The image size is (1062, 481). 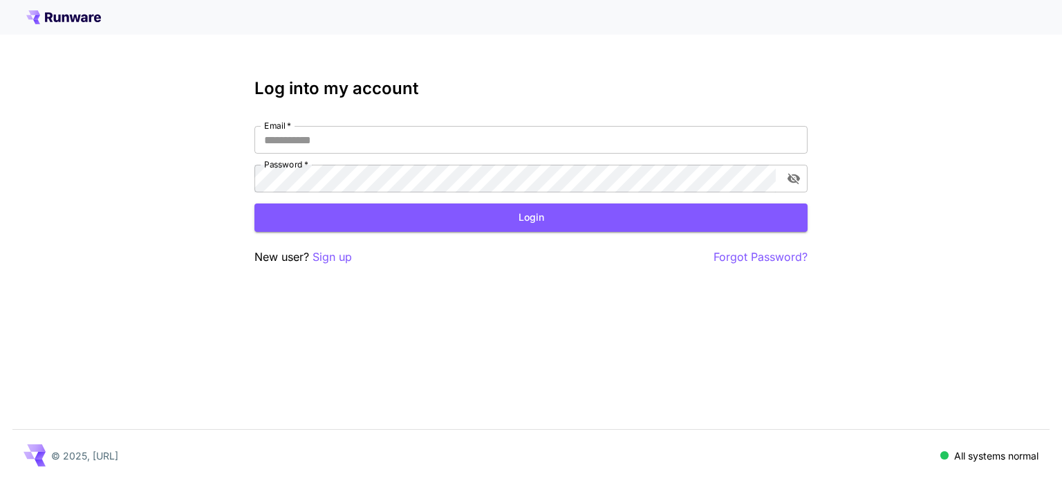 I want to click on label: Password, so click(x=286, y=164).